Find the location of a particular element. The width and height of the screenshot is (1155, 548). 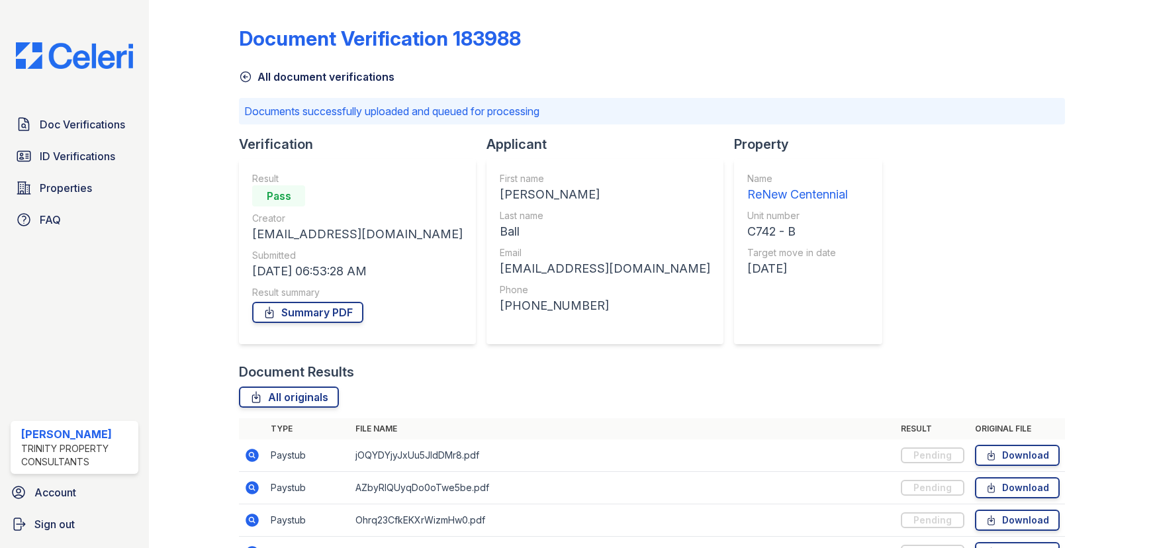

a: FAQ is located at coordinates (74, 220).